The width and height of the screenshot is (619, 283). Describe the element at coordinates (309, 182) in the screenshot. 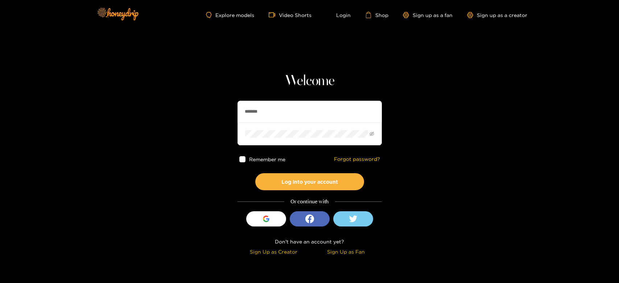

I see `button: Log into your account` at that location.